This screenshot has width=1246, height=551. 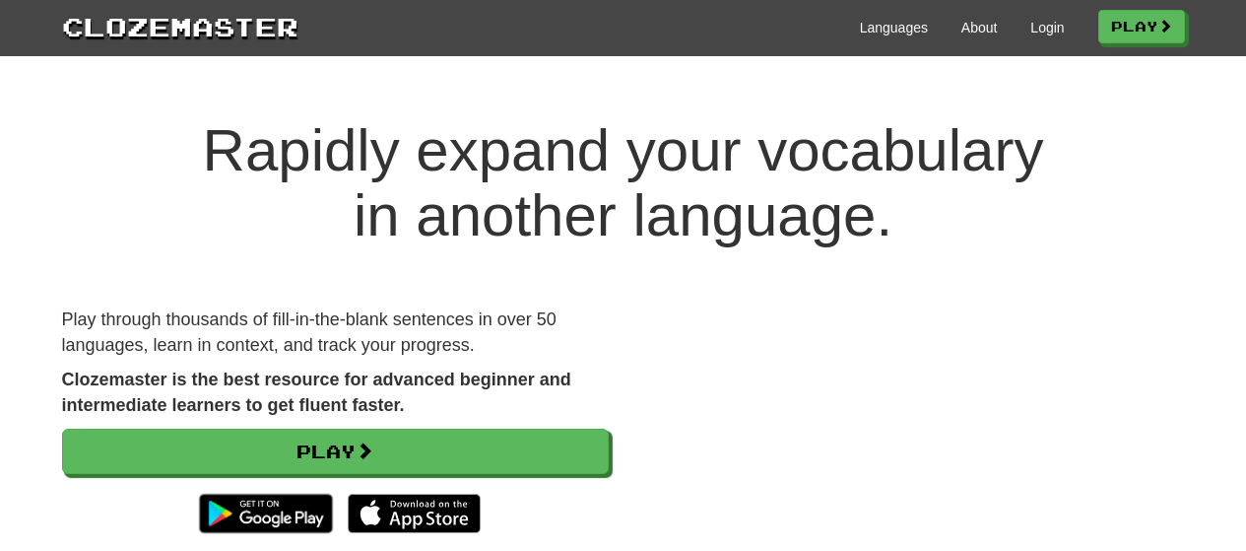 I want to click on strong: Clozemaster is the best resource for advanced beginner and intermediate learners to get fluent fa..., so click(x=316, y=392).